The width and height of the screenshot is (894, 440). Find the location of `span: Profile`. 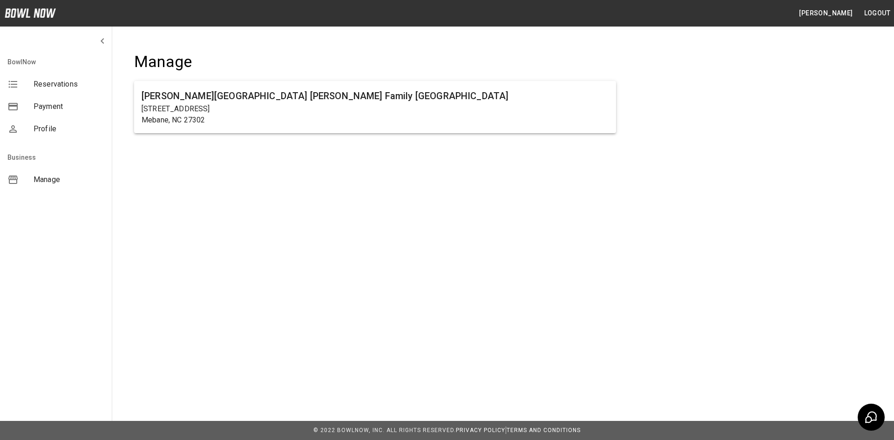

span: Profile is located at coordinates (69, 129).